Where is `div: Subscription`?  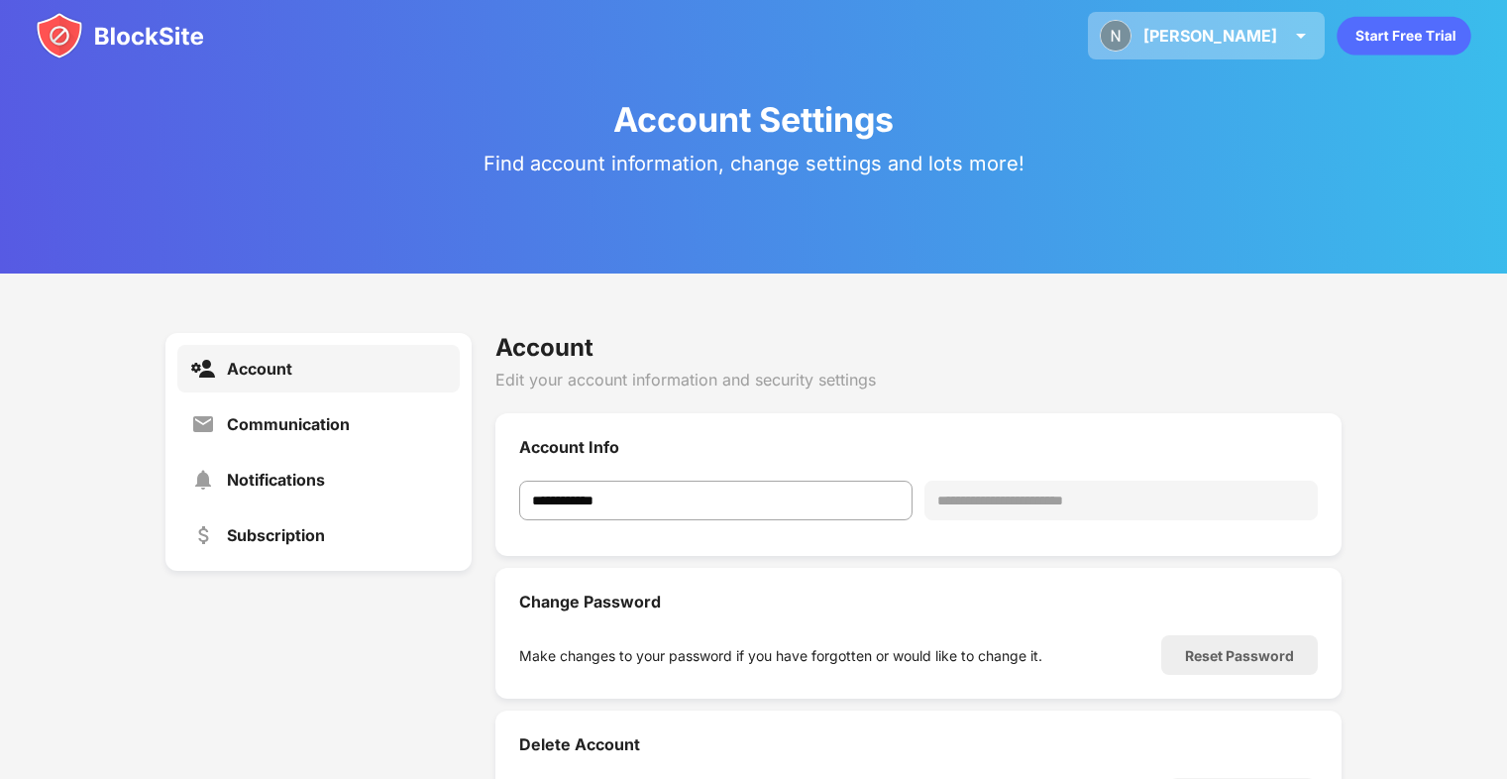 div: Subscription is located at coordinates (275, 535).